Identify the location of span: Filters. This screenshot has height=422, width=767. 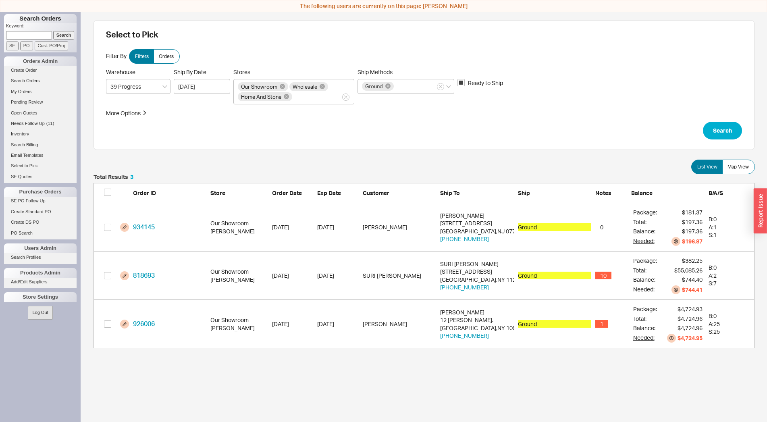
(142, 56).